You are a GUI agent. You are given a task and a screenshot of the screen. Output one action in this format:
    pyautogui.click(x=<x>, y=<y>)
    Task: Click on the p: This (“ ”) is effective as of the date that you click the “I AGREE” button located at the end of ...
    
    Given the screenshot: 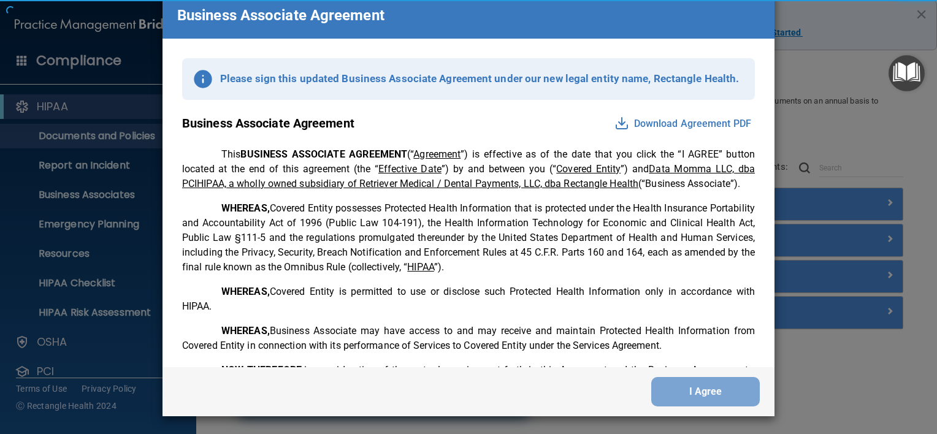 What is the action you would take?
    pyautogui.click(x=468, y=169)
    